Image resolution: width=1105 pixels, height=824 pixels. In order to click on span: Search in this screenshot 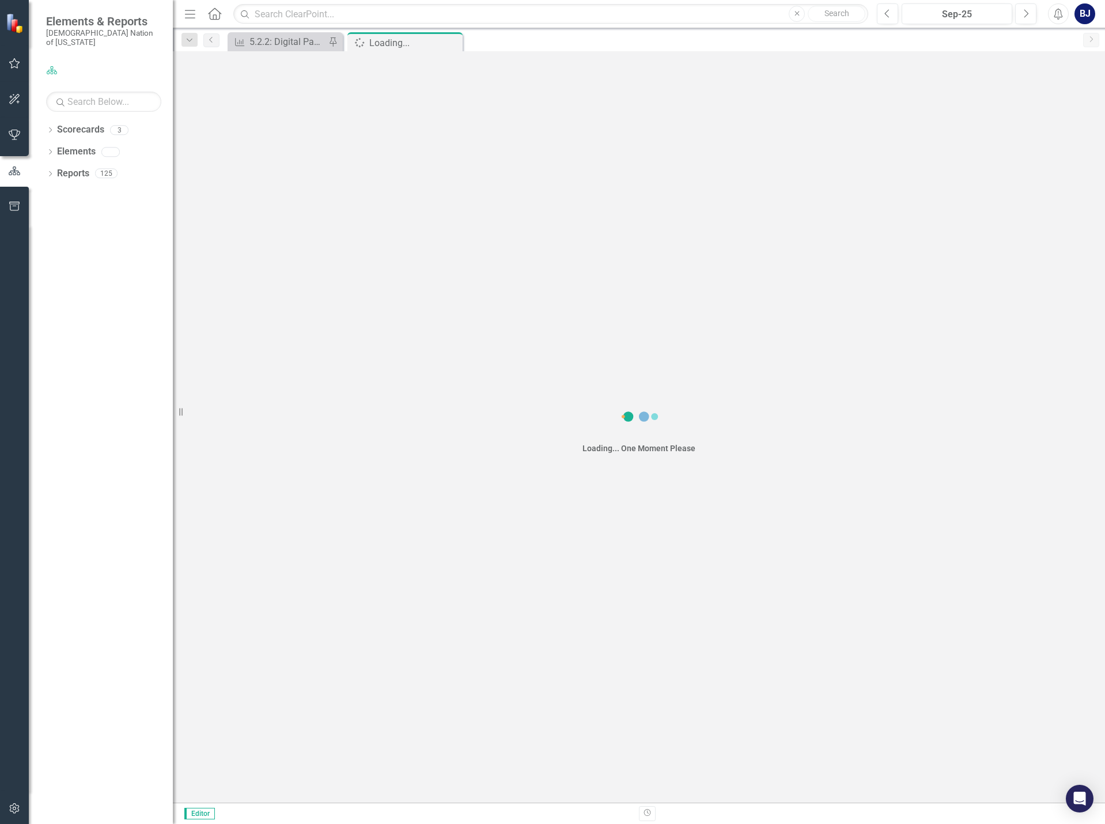, I will do `click(837, 13)`.